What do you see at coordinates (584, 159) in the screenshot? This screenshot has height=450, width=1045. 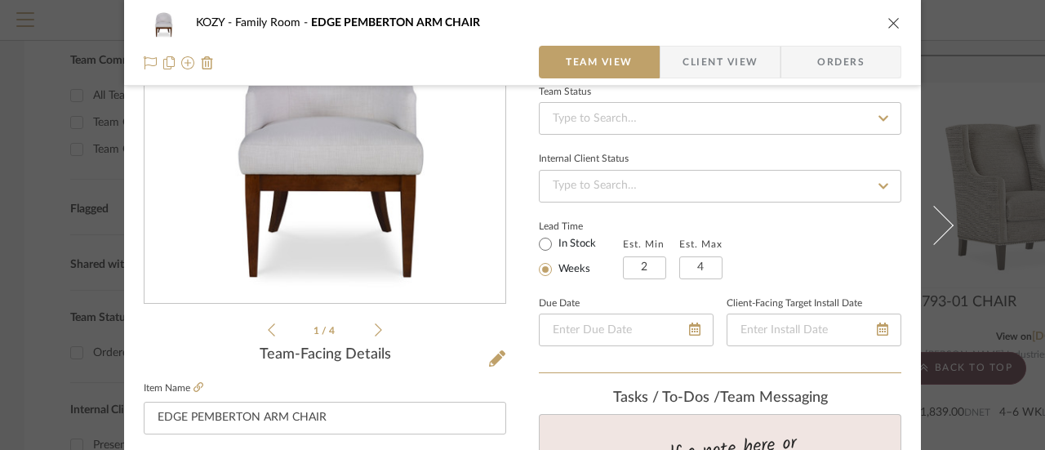 I see `div: Internal Client Status` at bounding box center [584, 159].